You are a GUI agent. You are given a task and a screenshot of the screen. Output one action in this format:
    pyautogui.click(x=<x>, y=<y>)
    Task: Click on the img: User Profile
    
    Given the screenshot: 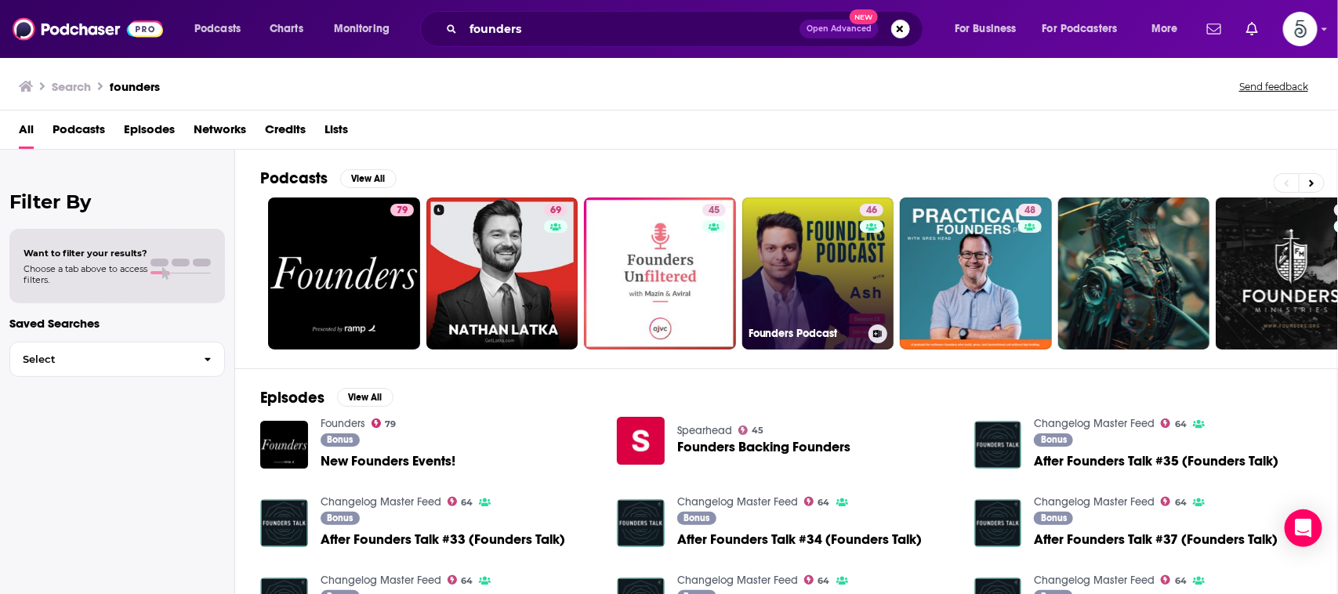 What is the action you would take?
    pyautogui.click(x=1300, y=29)
    